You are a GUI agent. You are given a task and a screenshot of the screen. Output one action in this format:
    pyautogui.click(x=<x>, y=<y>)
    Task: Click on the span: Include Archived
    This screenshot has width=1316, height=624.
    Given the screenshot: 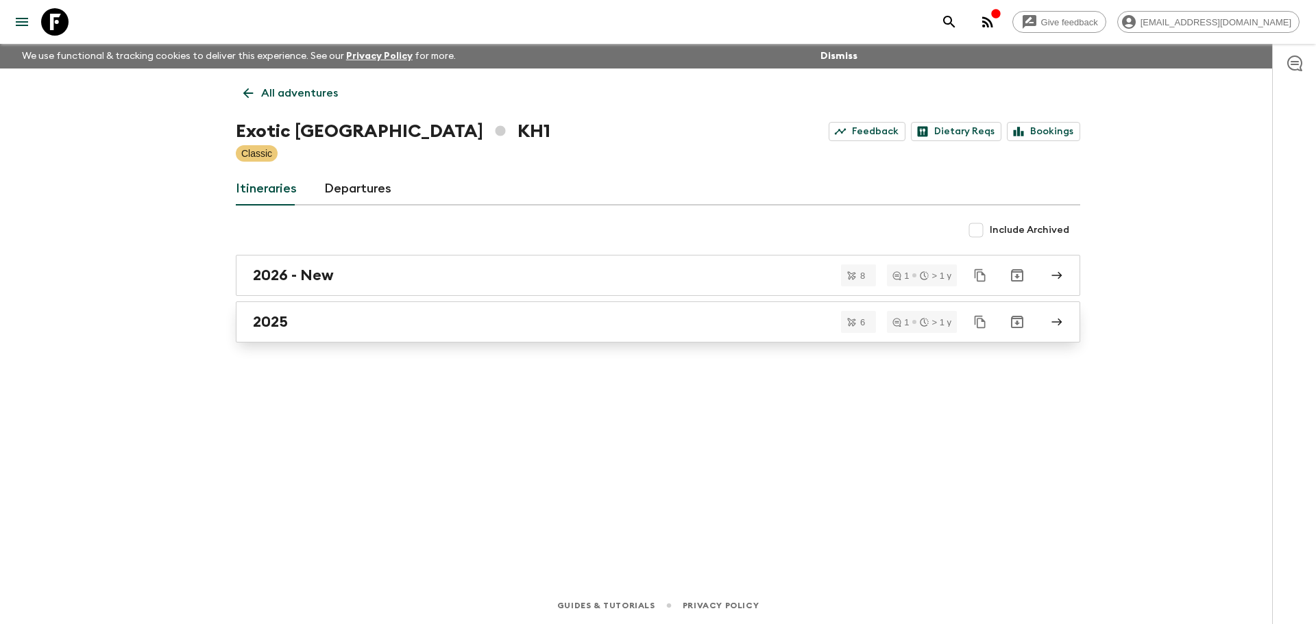 What is the action you would take?
    pyautogui.click(x=1029, y=230)
    